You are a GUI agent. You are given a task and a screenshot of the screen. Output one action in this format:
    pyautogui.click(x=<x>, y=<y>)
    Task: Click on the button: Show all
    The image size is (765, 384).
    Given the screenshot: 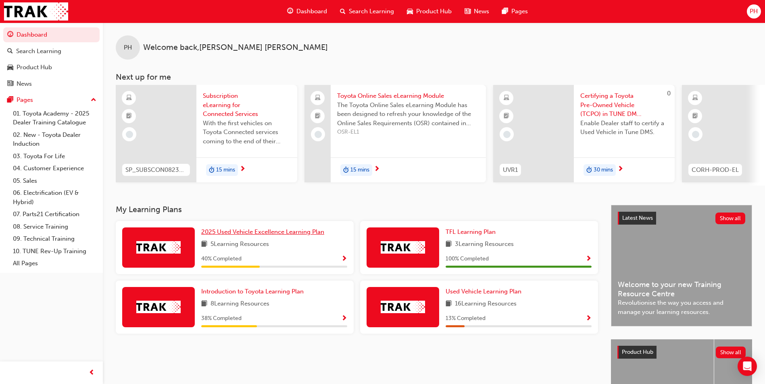 What is the action you would take?
    pyautogui.click(x=730, y=218)
    